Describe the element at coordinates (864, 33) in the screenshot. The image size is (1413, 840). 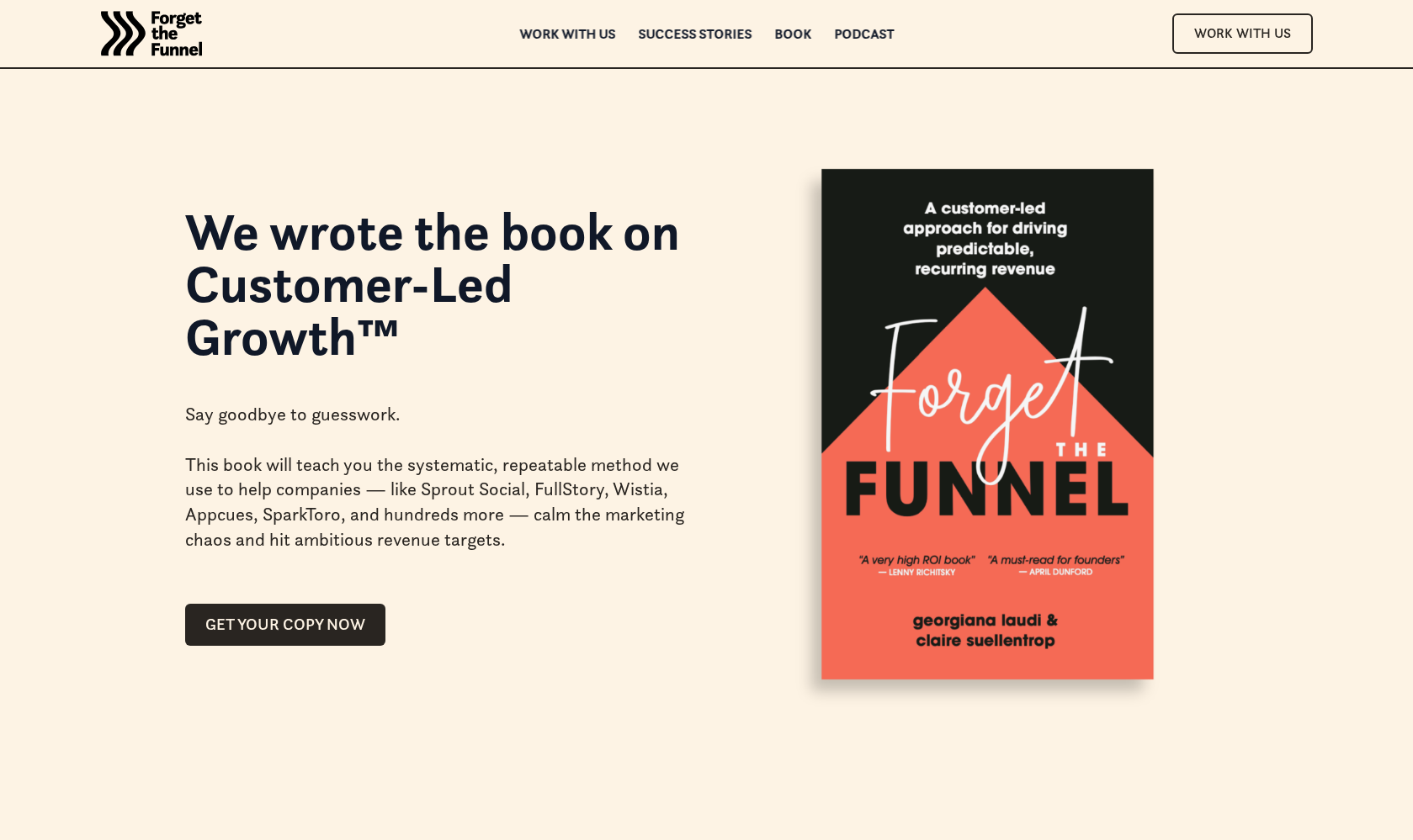
I see `div: Podcast` at that location.